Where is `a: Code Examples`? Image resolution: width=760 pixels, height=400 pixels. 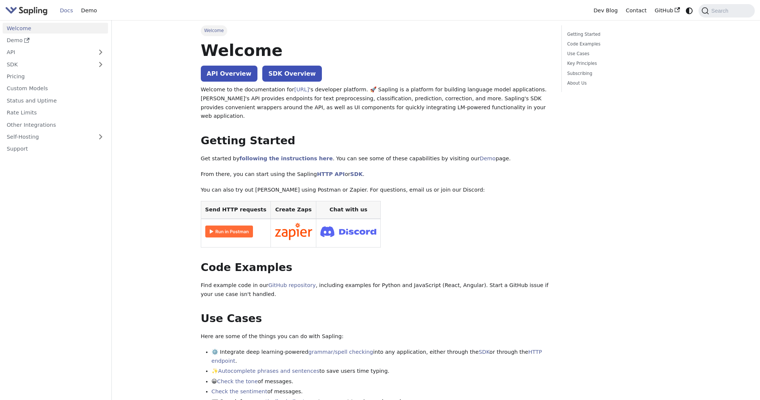
a: Code Examples is located at coordinates (618, 44).